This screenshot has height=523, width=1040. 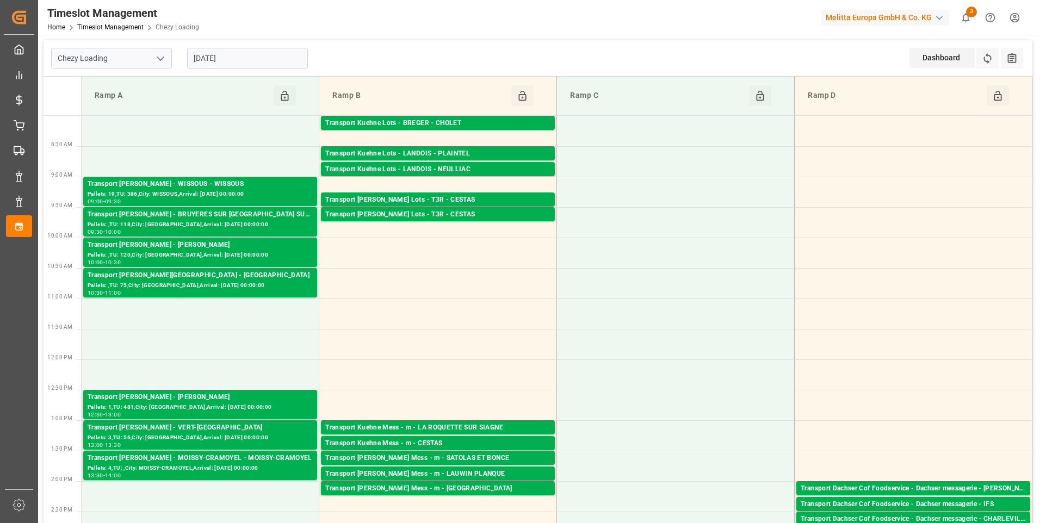 What do you see at coordinates (914, 505) in the screenshot?
I see `div: Transport Dachser Cof Foodservice - Dachser messagerie - IFS` at bounding box center [914, 505].